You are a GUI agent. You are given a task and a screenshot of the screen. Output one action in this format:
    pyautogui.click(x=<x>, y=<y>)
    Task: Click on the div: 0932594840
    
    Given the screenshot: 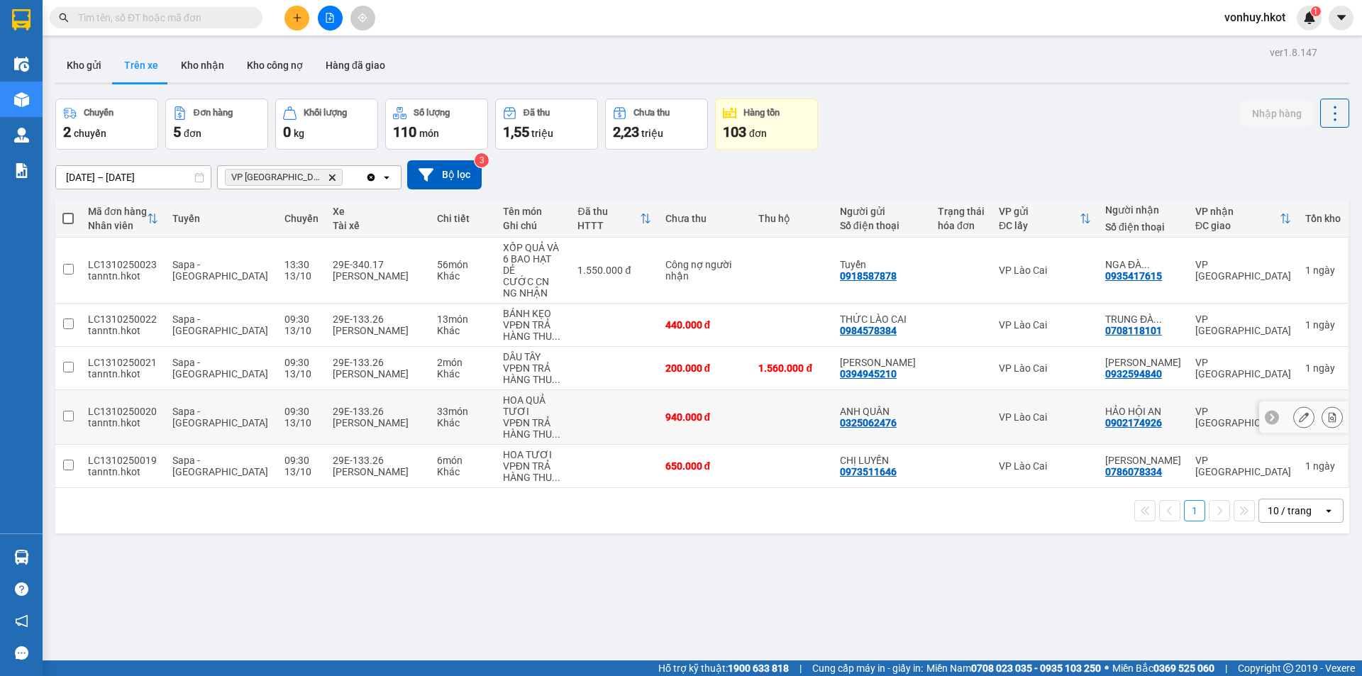 What is the action you would take?
    pyautogui.click(x=1134, y=374)
    